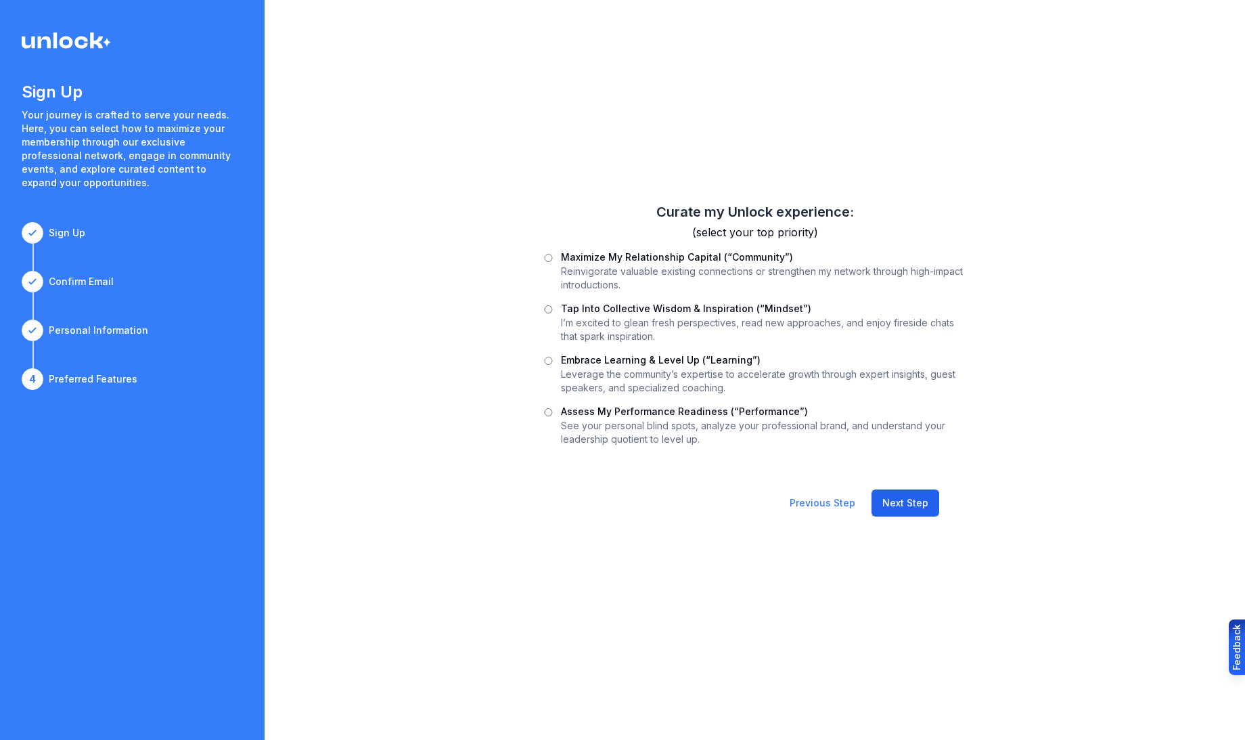  Describe the element at coordinates (67, 233) in the screenshot. I see `div: Sign Up` at that location.